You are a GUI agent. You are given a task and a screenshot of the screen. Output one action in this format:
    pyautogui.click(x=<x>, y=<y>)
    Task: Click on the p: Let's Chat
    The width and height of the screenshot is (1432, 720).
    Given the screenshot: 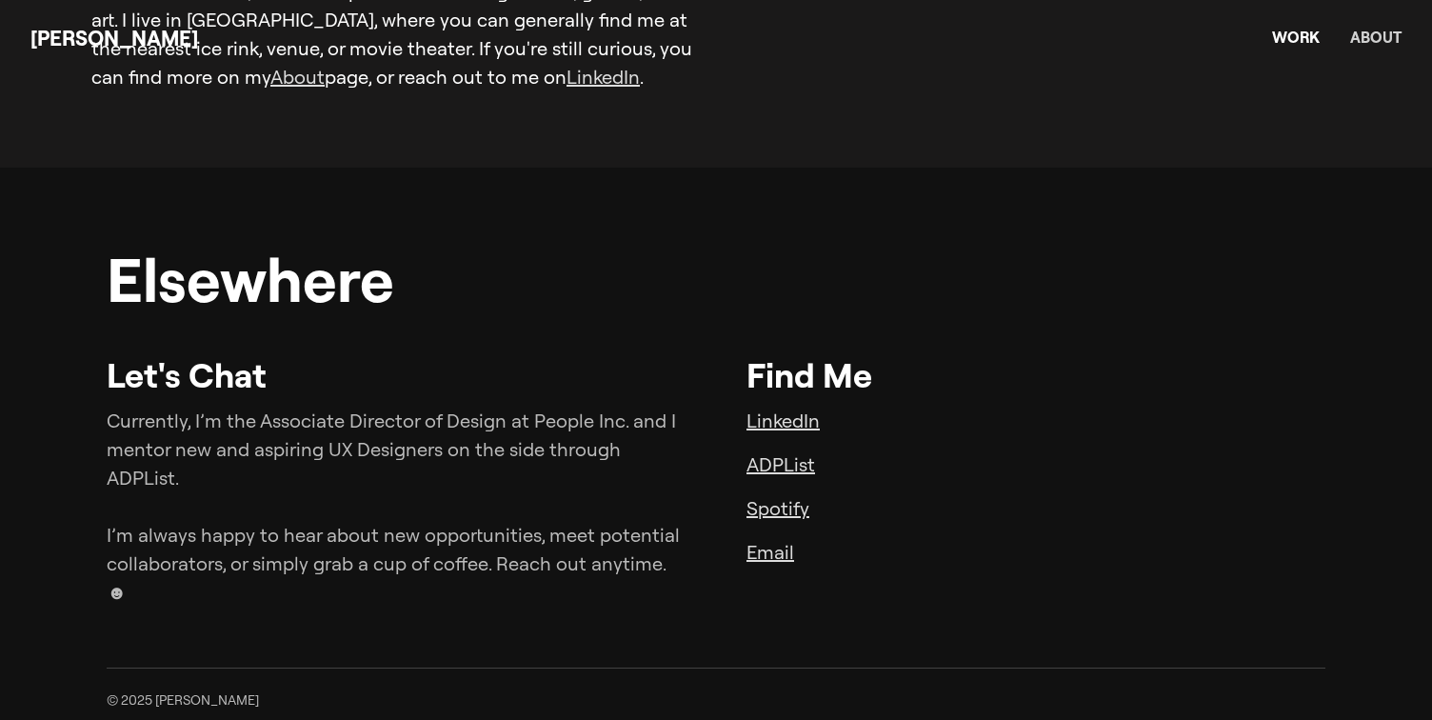 What is the action you would take?
    pyautogui.click(x=187, y=375)
    